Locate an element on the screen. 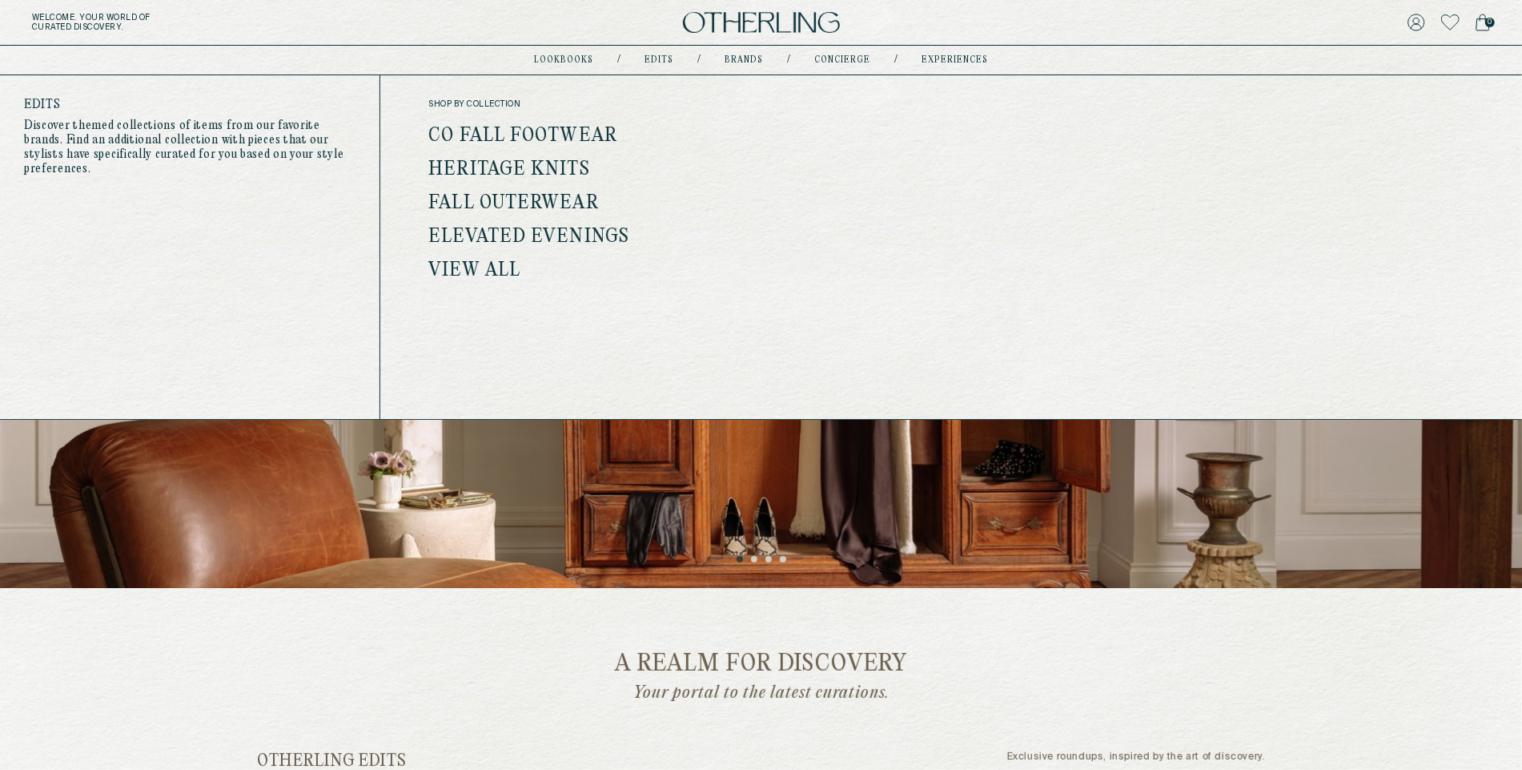 The height and width of the screenshot is (770, 1522). a: 0 is located at coordinates (1483, 22).